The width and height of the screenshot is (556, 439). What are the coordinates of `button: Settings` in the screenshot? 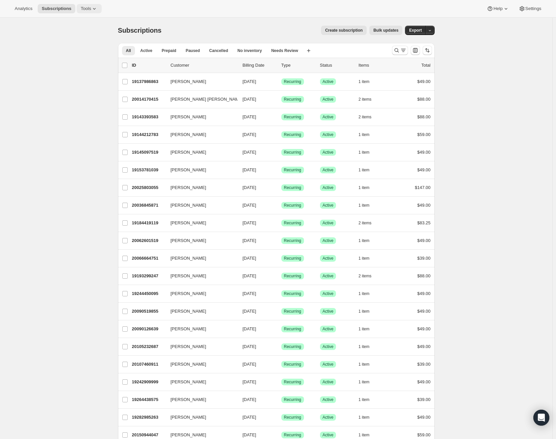 It's located at (530, 9).